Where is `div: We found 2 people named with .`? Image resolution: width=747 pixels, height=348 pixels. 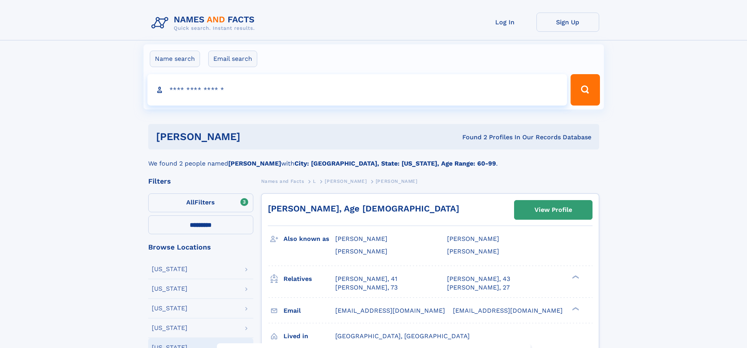
div: We found 2 people named with . is located at coordinates (374, 159).